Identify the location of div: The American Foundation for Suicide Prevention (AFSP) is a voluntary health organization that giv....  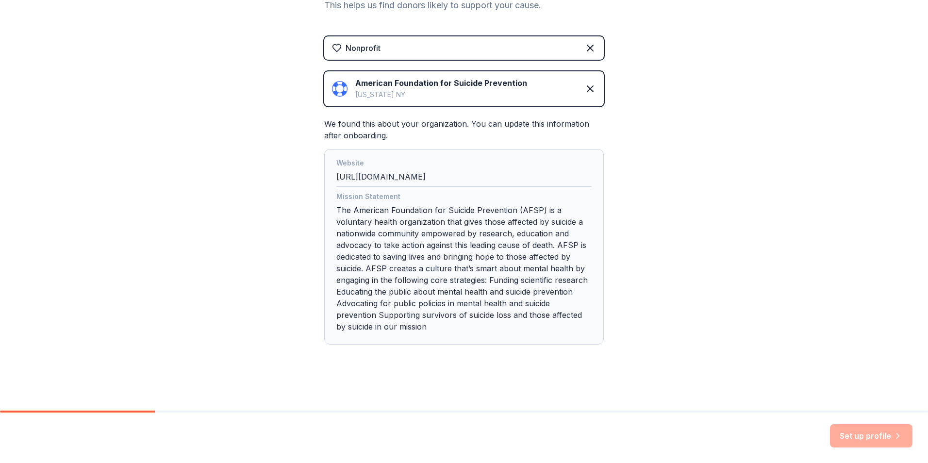
(464, 264).